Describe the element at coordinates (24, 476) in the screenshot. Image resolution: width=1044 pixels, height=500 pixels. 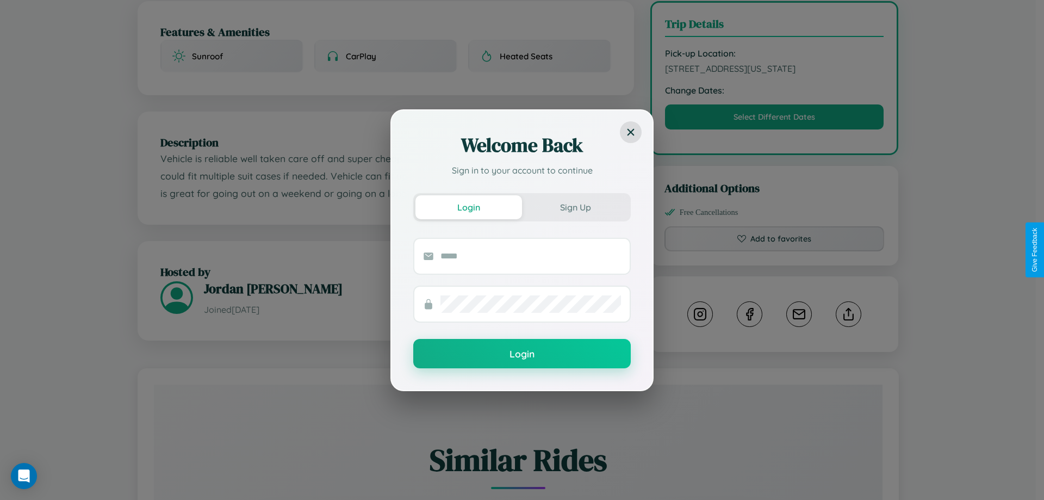
I see `div: Open Intercom Messenger` at that location.